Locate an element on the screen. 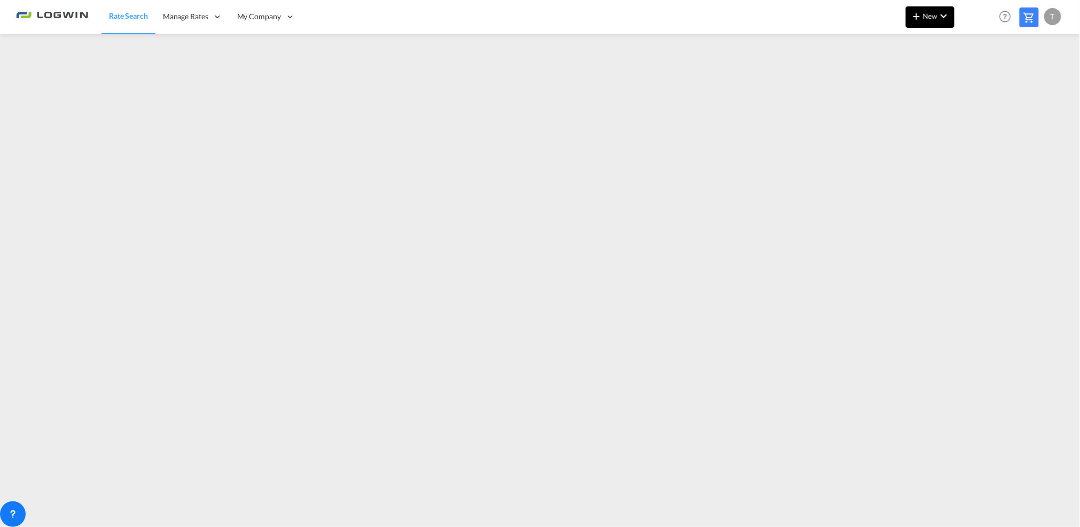 Image resolution: width=1080 pixels, height=527 pixels. md-icon: icon-plus 400-fg is located at coordinates (917, 16).